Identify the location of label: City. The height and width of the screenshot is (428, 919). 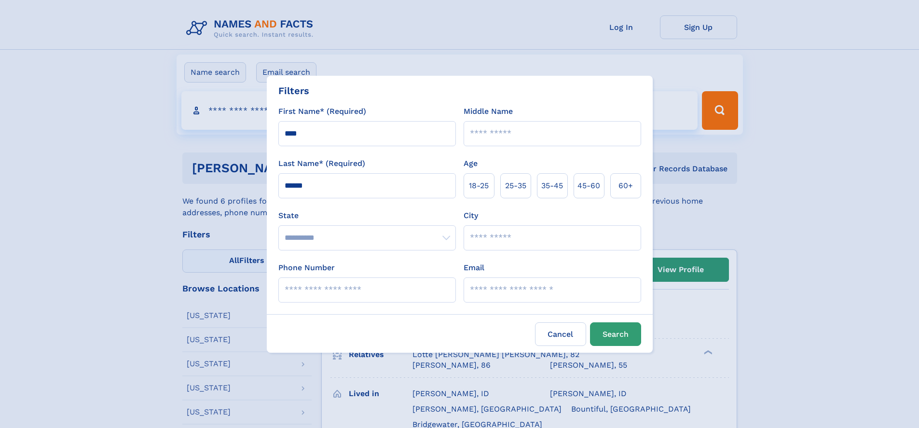
(471, 216).